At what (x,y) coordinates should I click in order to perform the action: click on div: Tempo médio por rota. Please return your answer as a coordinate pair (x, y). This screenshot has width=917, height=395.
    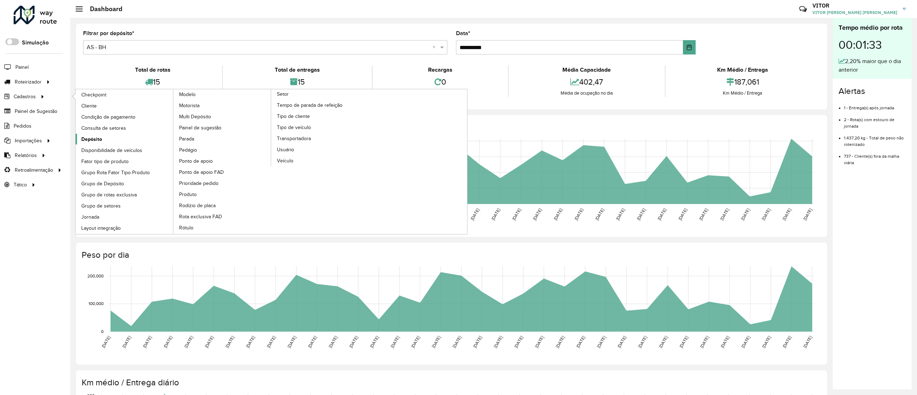
    Looking at the image, I should click on (873, 28).